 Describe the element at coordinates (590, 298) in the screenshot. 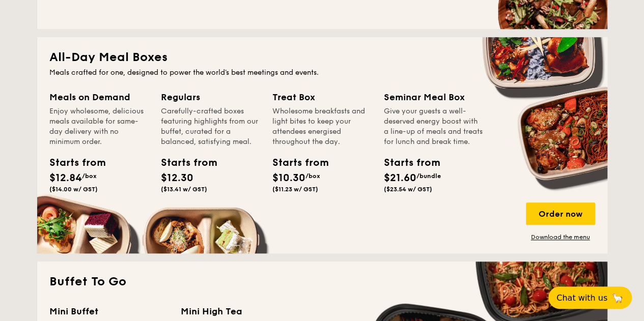

I see `button: Chat with us🦙` at that location.